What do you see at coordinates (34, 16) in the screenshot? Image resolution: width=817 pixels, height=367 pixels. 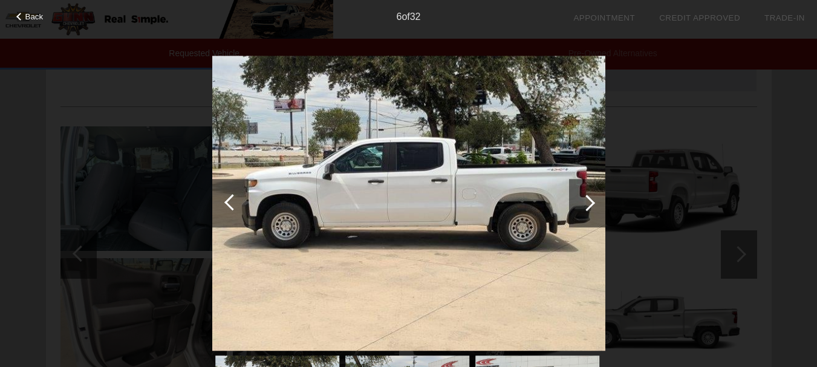 I see `span: Back` at bounding box center [34, 16].